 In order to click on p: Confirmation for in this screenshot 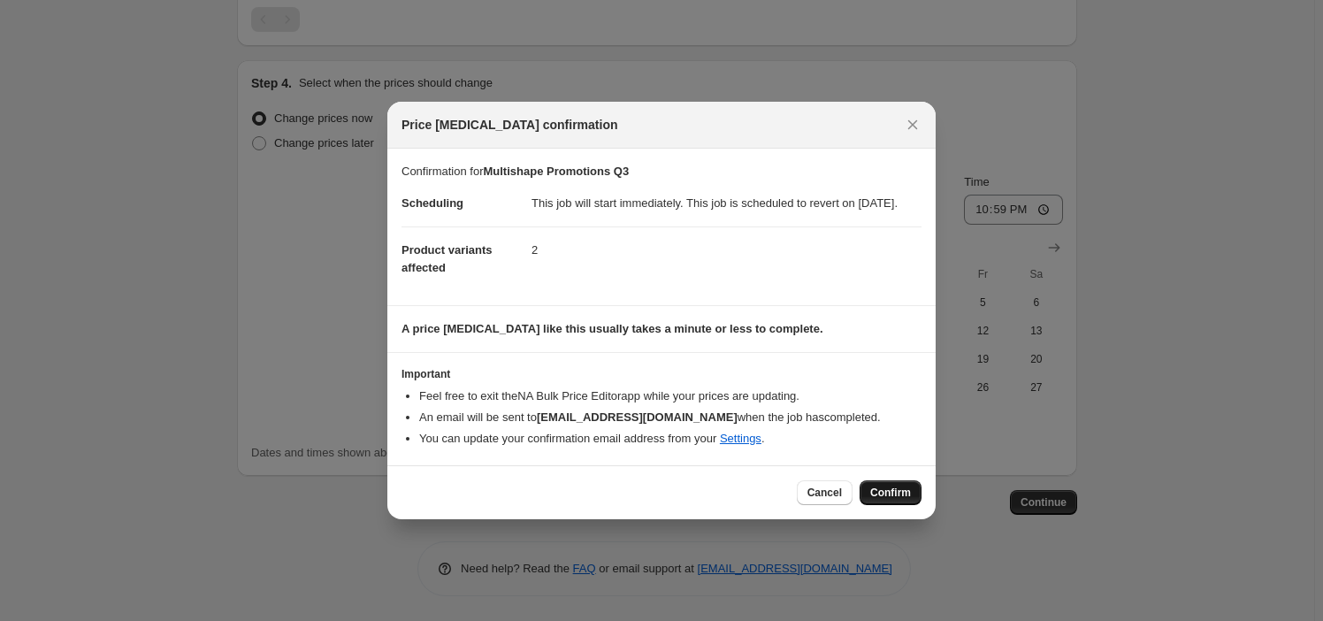, I will do `click(661, 172)`.